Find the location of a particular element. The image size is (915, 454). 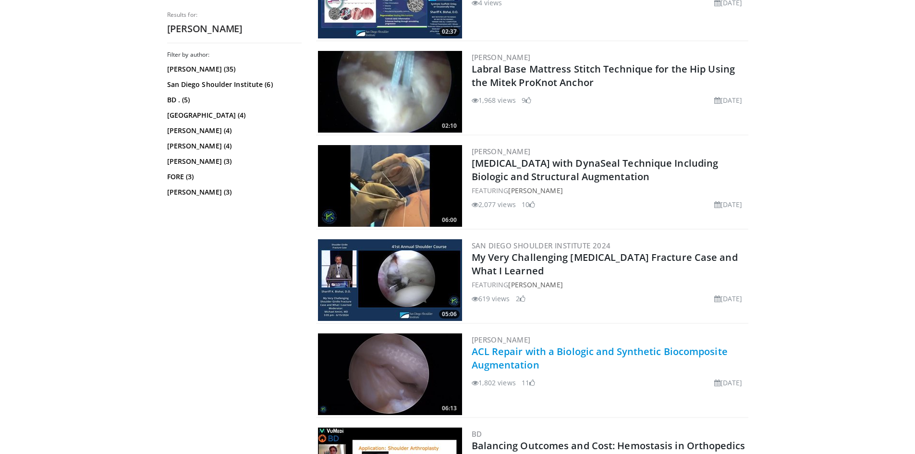

a: ACL Repair with a Biologic and Synthetic Biocomposite Augmentation is located at coordinates (600, 358).